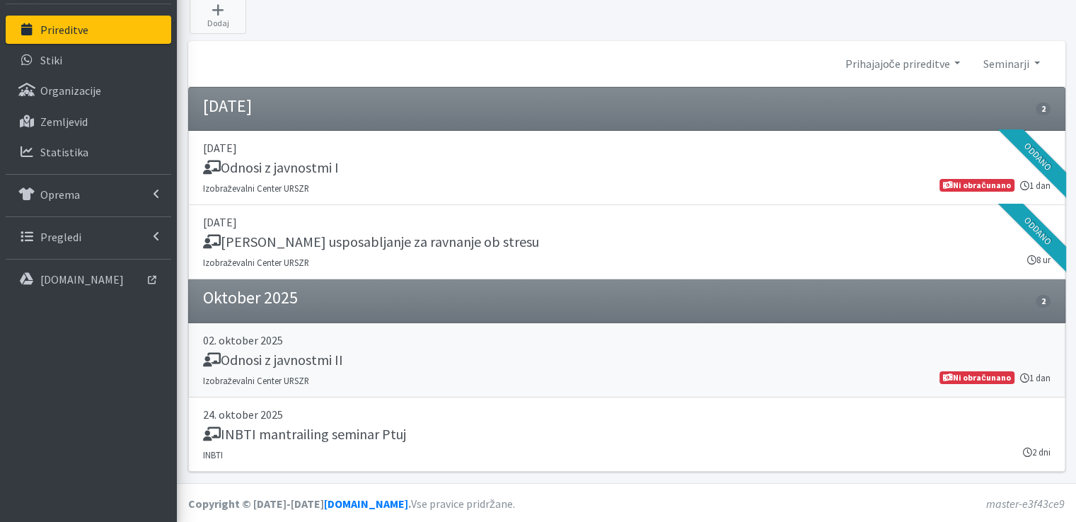 The image size is (1076, 522). What do you see at coordinates (64, 152) in the screenshot?
I see `p: Statistika` at bounding box center [64, 152].